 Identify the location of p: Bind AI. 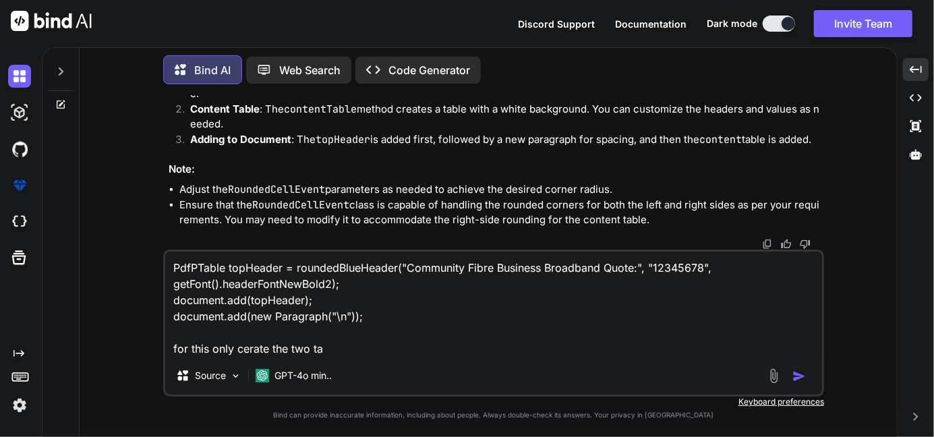
(212, 70).